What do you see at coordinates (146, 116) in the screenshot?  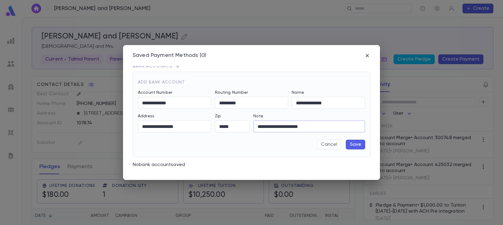 I see `label: Address` at bounding box center [146, 116].